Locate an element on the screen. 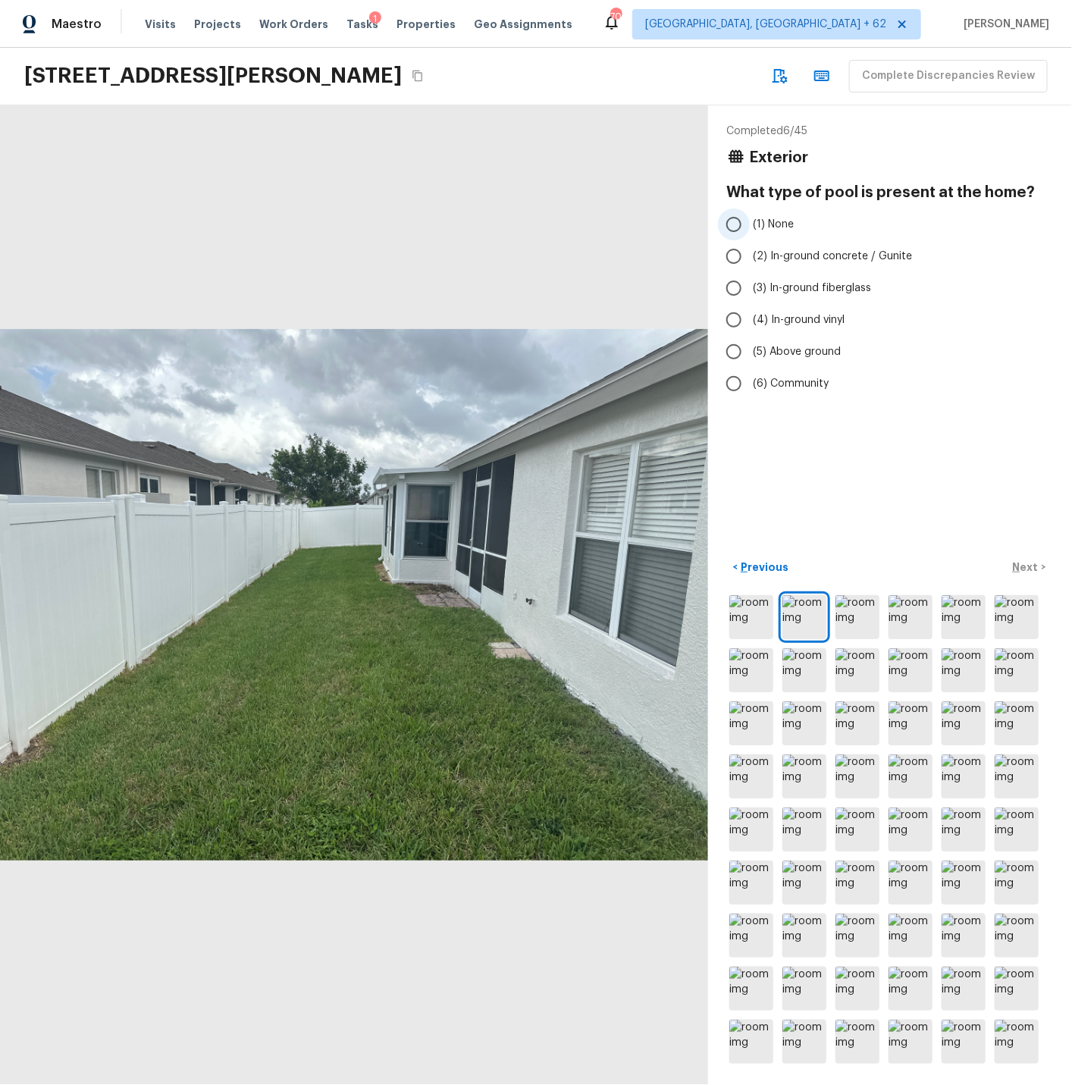 The image size is (1072, 1085). span: (4) In-ground vinyl is located at coordinates (798, 320).